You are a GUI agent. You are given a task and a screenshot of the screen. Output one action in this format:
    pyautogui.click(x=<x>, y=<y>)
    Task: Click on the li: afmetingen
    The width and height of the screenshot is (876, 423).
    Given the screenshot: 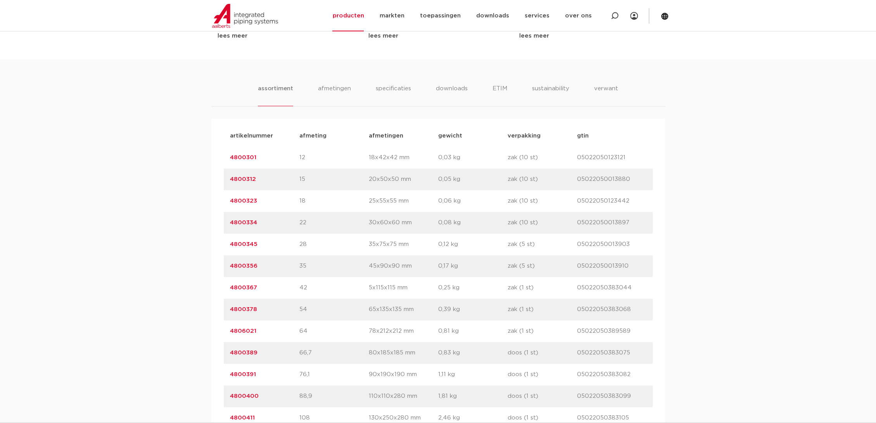 What is the action you would take?
    pyautogui.click(x=334, y=95)
    